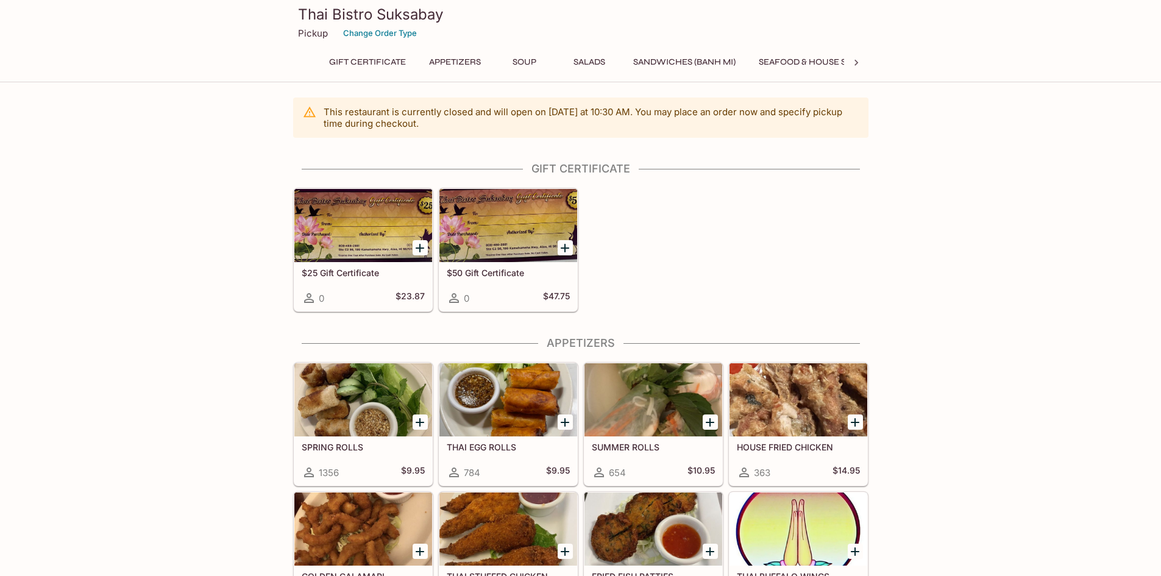 The width and height of the screenshot is (1161, 576). Describe the element at coordinates (525, 62) in the screenshot. I see `button: Soup` at that location.